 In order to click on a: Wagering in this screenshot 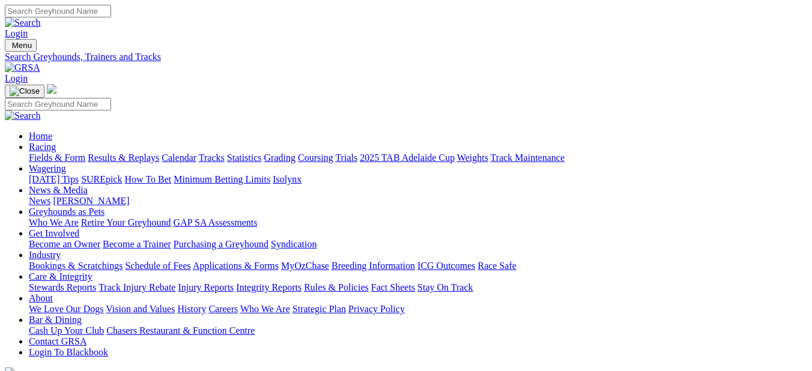, I will do `click(47, 168)`.